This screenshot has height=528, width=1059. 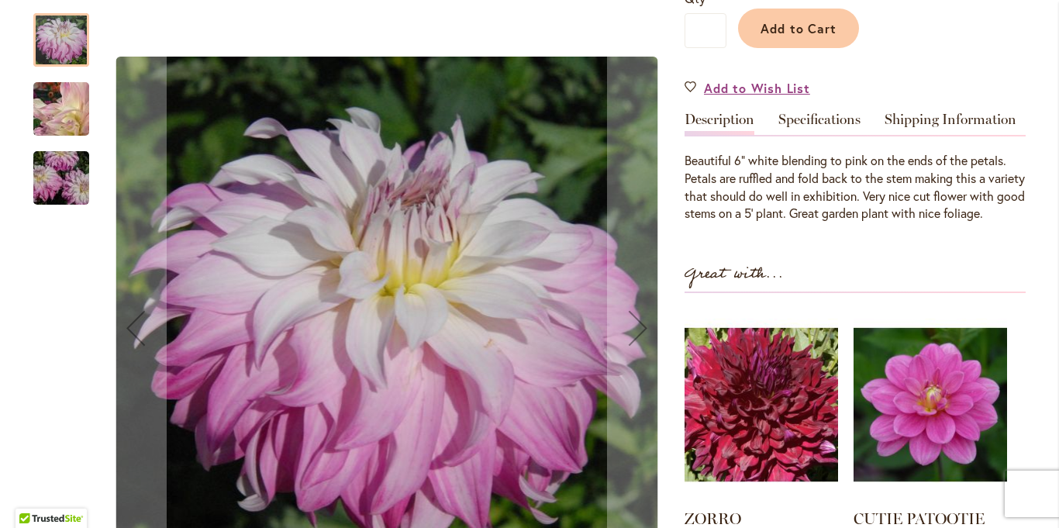 I want to click on a: Add to Wish List, so click(x=747, y=88).